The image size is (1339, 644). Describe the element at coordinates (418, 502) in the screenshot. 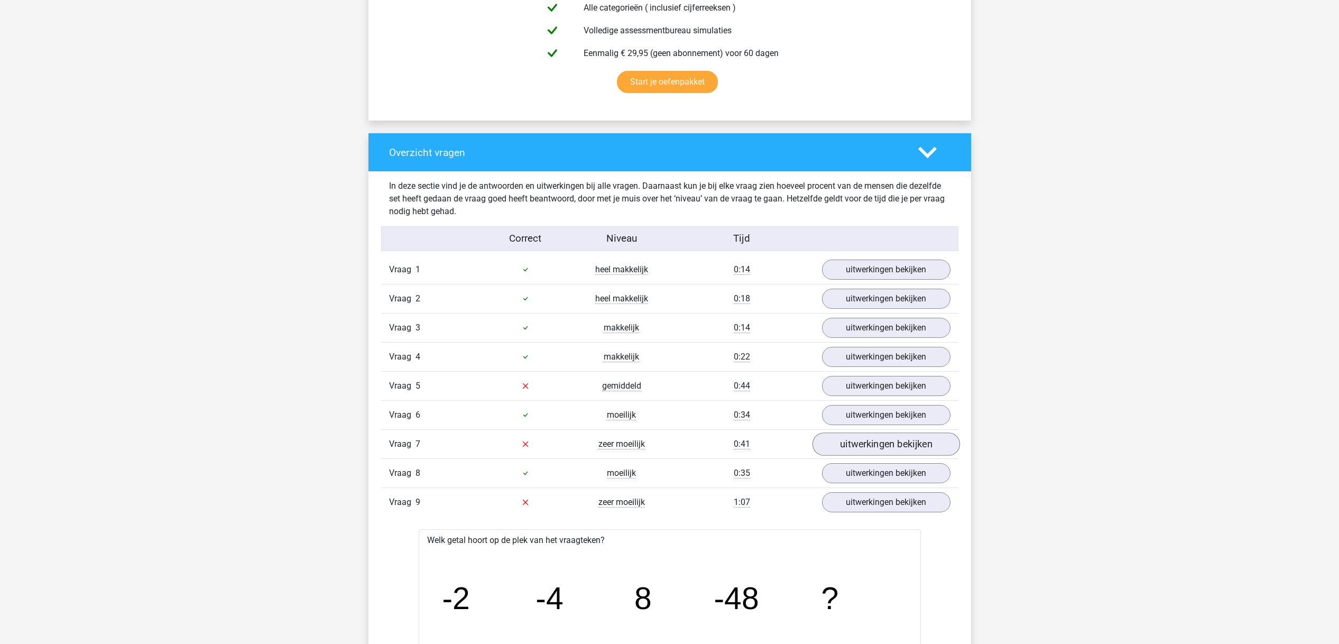

I see `span: 9` at that location.